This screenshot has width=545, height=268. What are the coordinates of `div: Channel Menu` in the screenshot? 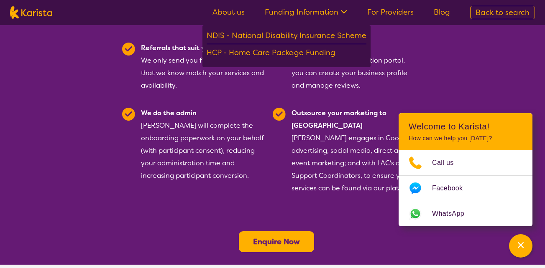 It's located at (465, 170).